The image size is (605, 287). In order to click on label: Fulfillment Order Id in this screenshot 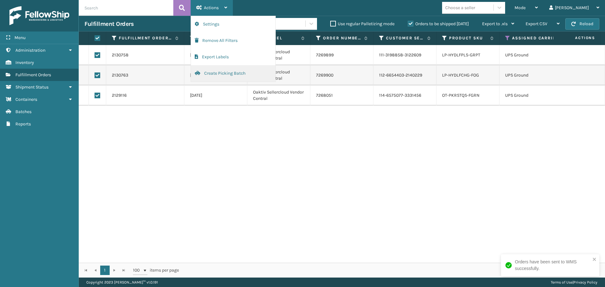, I will do `click(145, 38)`.